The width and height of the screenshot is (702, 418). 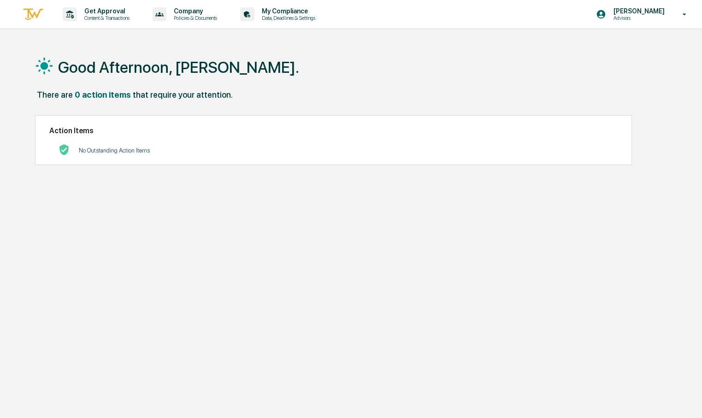 I want to click on div: that require your attention., so click(x=183, y=95).